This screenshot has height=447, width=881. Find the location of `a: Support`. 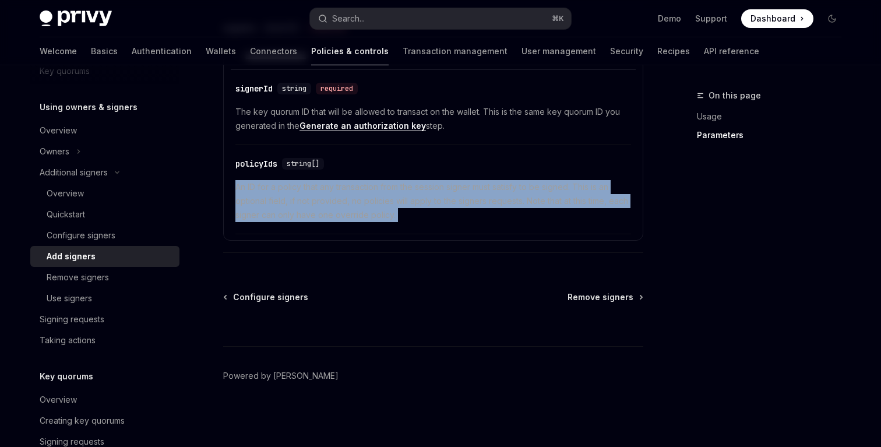

a: Support is located at coordinates (711, 19).